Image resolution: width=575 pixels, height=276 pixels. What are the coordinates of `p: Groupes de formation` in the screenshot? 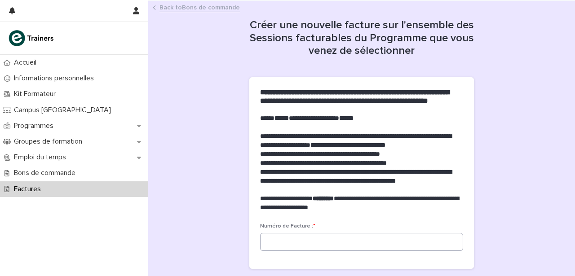 It's located at (50, 141).